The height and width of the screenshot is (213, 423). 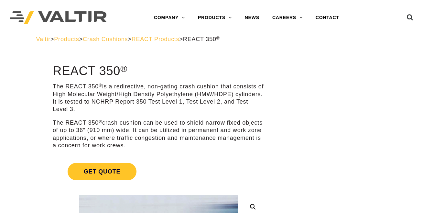 What do you see at coordinates (43, 39) in the screenshot?
I see `a: Valtir` at bounding box center [43, 39].